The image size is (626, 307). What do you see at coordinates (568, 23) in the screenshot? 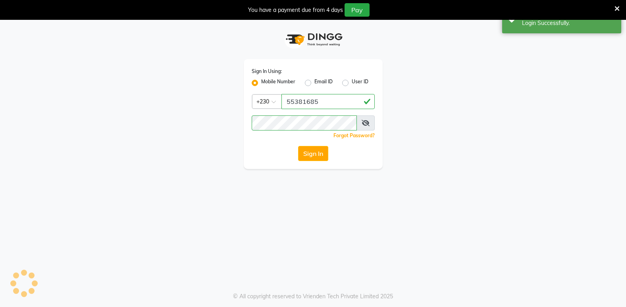
I see `div: Login Successfully.` at bounding box center [568, 23].